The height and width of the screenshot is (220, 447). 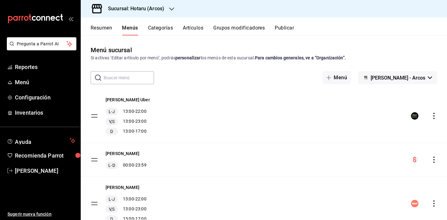 I want to click on button: Grupos modificadores, so click(x=239, y=30).